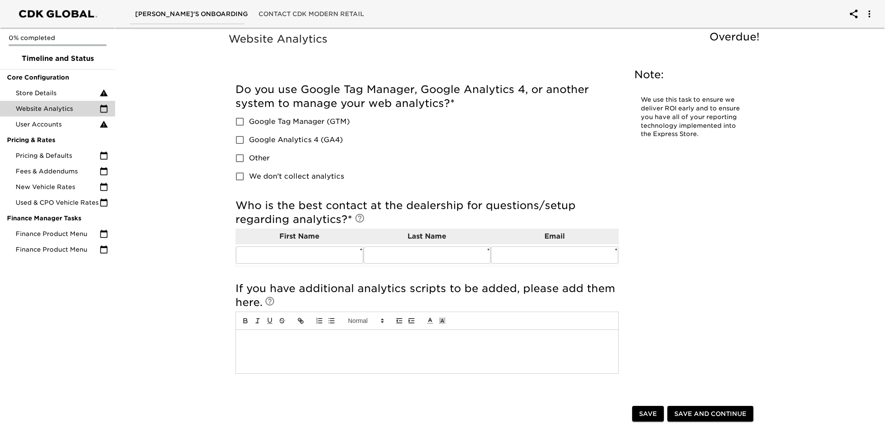 The image size is (885, 442). I want to click on p: First Name, so click(299, 236).